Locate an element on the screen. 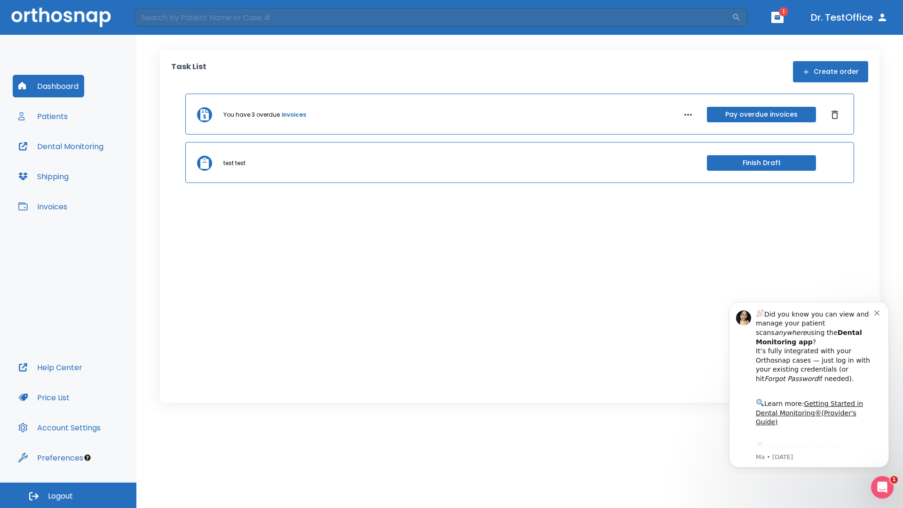 Image resolution: width=903 pixels, height=508 pixels. p: Message from Ma, sent 7w ago is located at coordinates (100, 164).